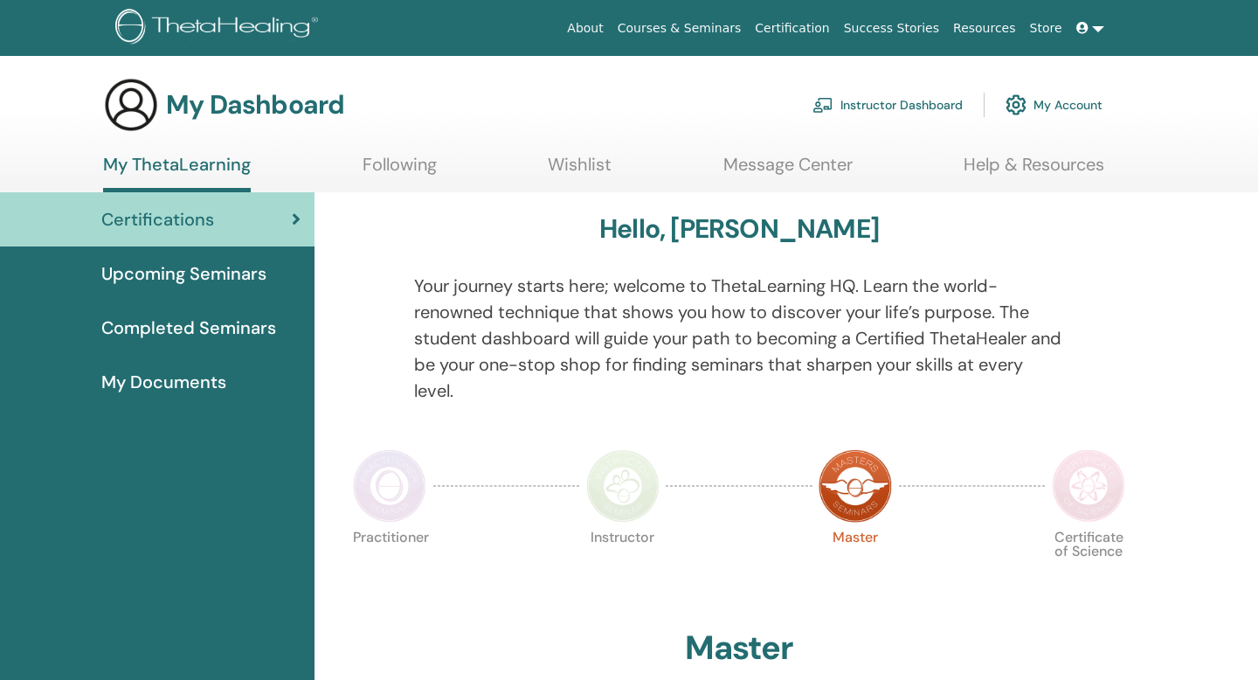 This screenshot has width=1258, height=680. What do you see at coordinates (390, 567) in the screenshot?
I see `p: Practitioner` at bounding box center [390, 567].